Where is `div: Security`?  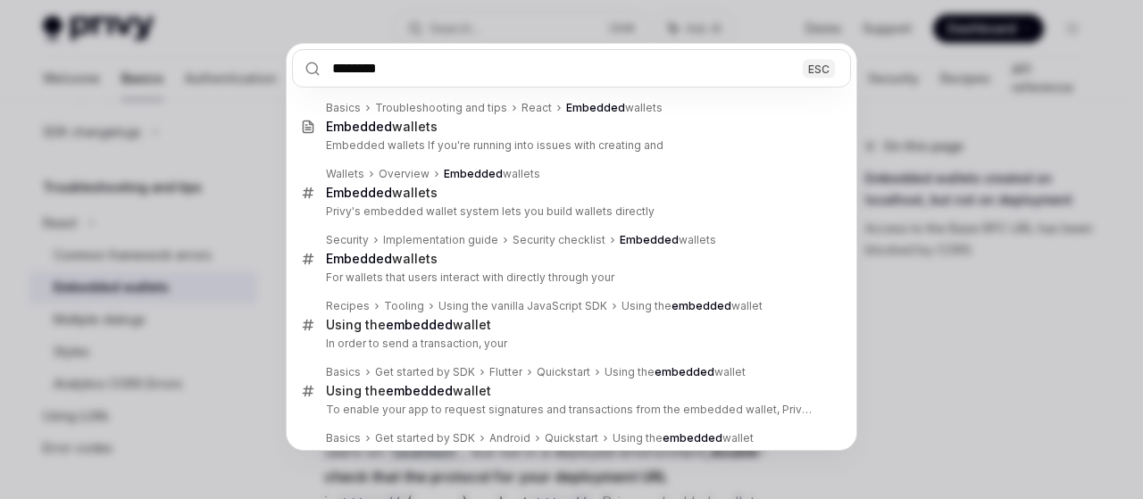 div: Security is located at coordinates (347, 240).